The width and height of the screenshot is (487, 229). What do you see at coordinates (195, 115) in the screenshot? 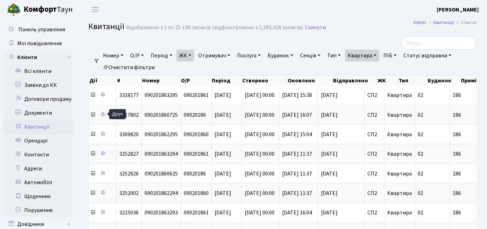
I see `span: 09020186` at bounding box center [195, 115].